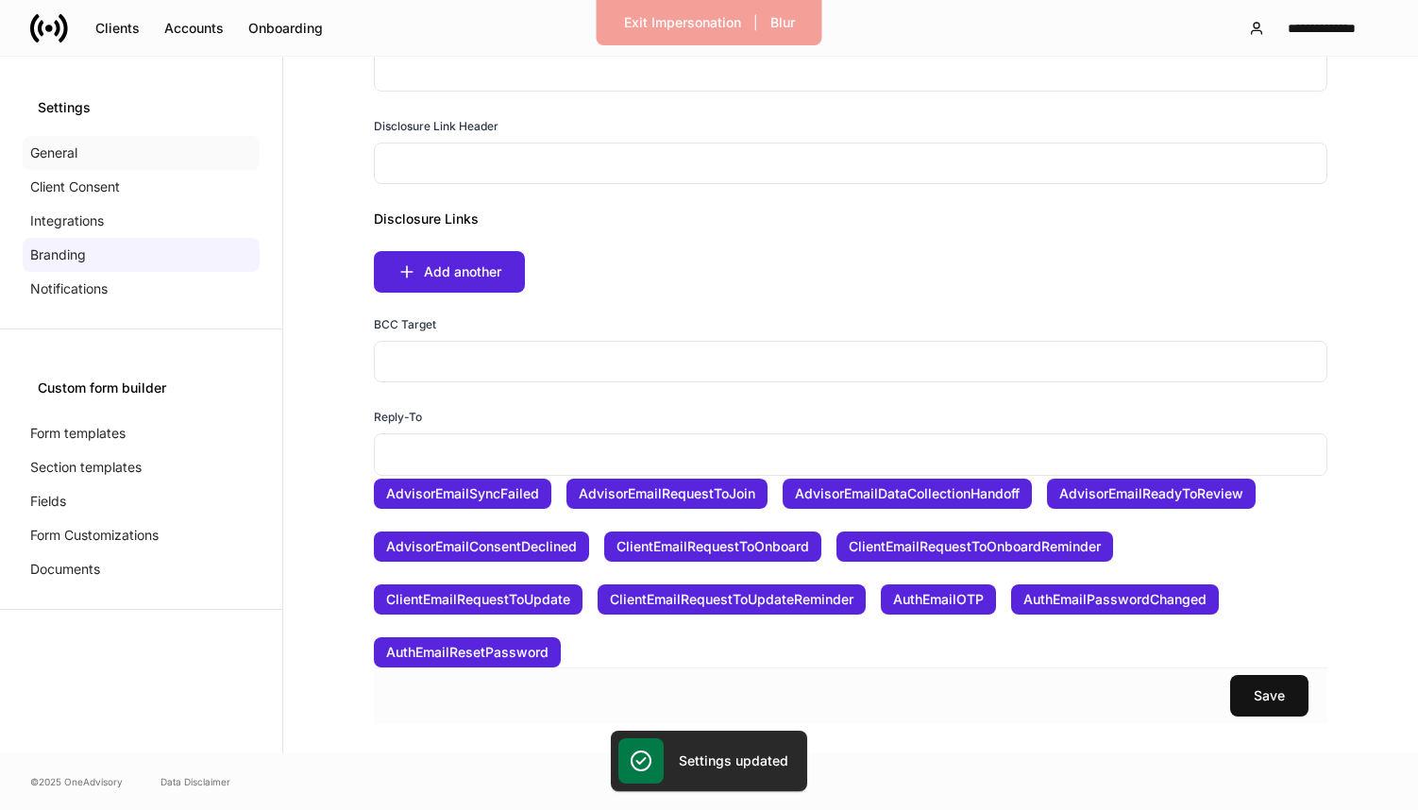 The height and width of the screenshot is (810, 1418). What do you see at coordinates (141, 221) in the screenshot?
I see `a: Integrations` at bounding box center [141, 221].